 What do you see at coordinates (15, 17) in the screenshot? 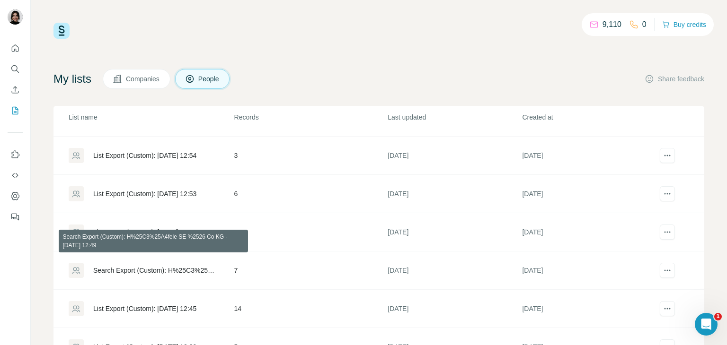
I see `img: Avatar` at bounding box center [15, 17].